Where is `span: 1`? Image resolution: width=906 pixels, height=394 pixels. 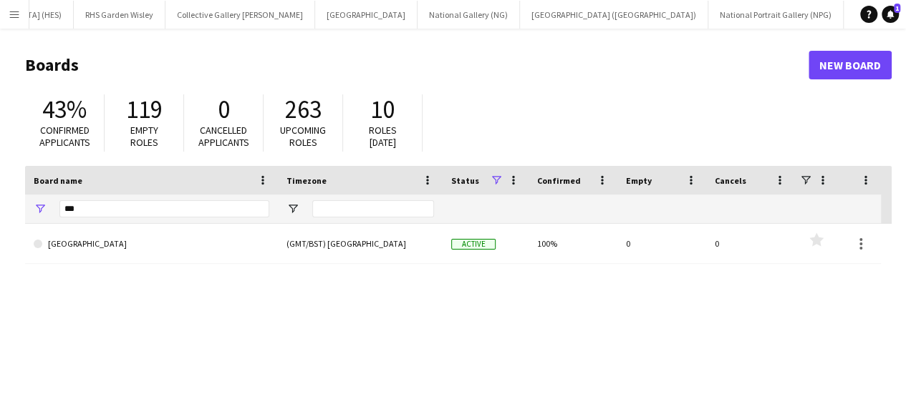 span: 1 is located at coordinates (896, 8).